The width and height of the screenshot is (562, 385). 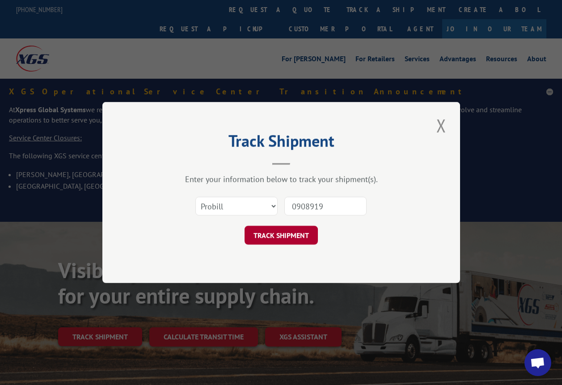 What do you see at coordinates (538, 363) in the screenshot?
I see `a: Open chat` at bounding box center [538, 363].